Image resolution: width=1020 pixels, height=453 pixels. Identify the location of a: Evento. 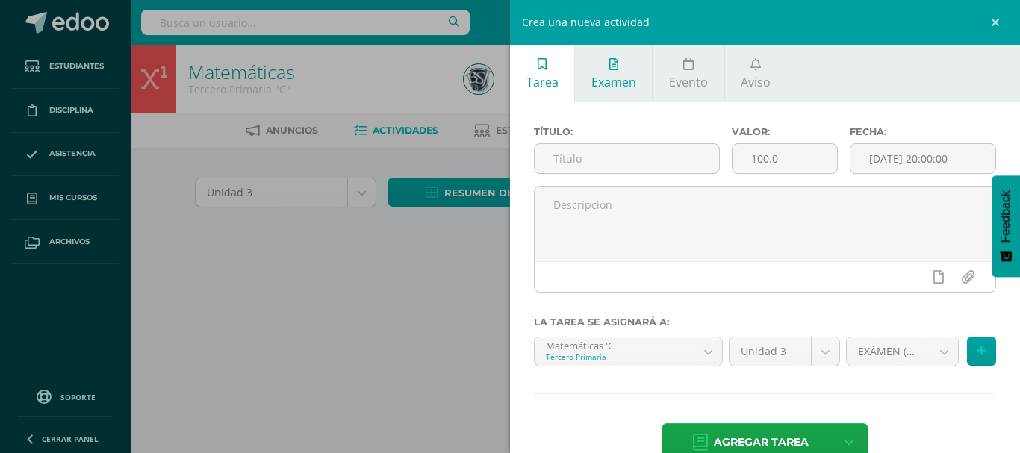
(688, 73).